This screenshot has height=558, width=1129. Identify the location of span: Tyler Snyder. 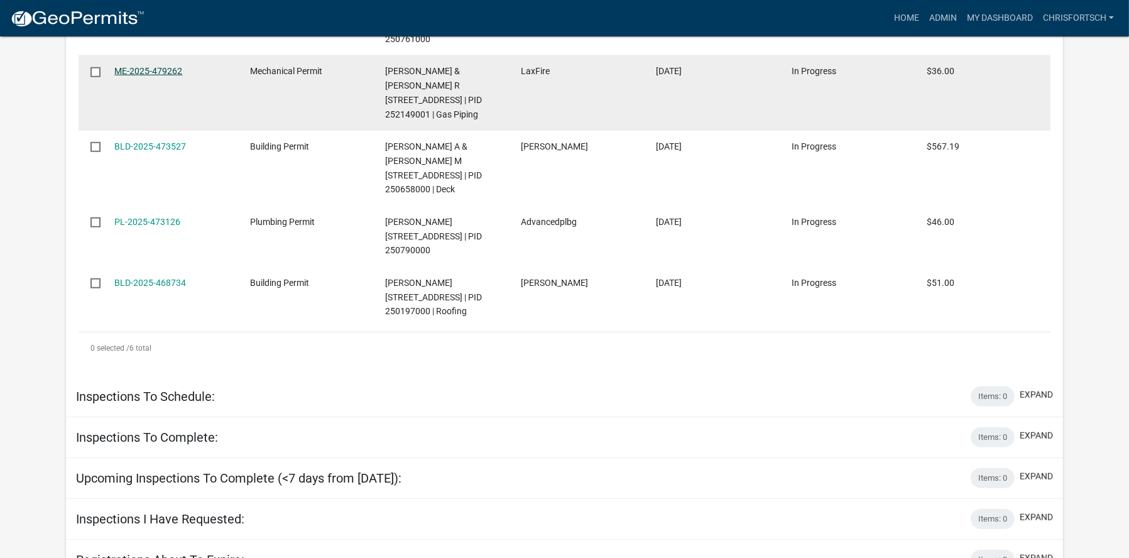
(554, 146).